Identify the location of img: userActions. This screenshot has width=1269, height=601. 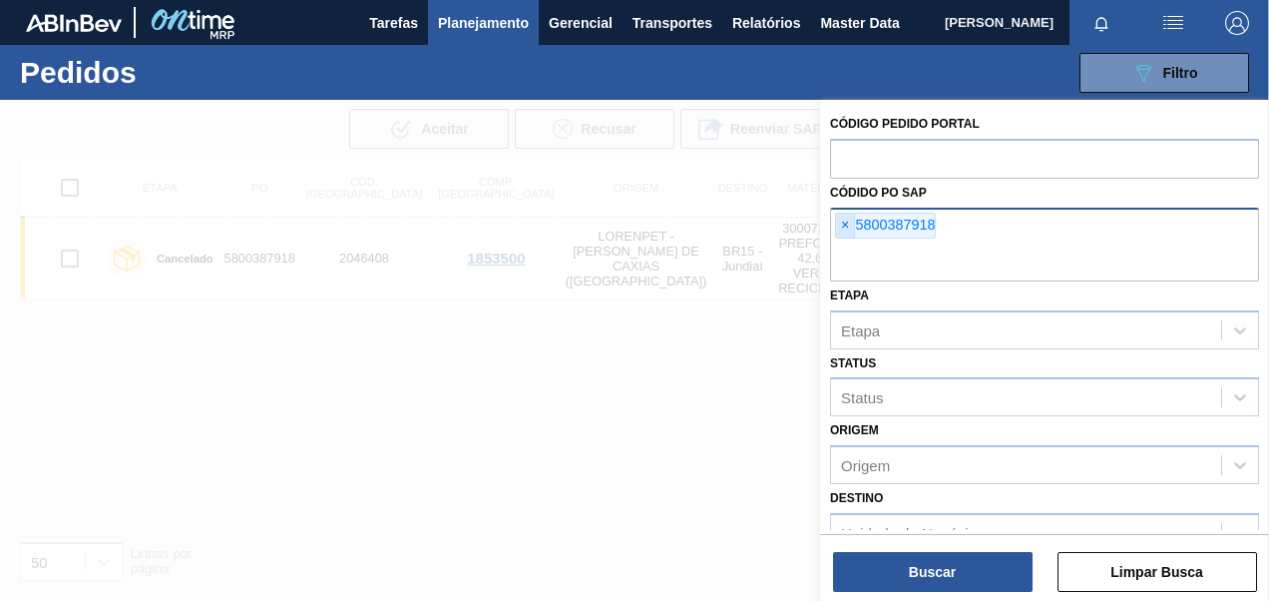
(1174, 23).